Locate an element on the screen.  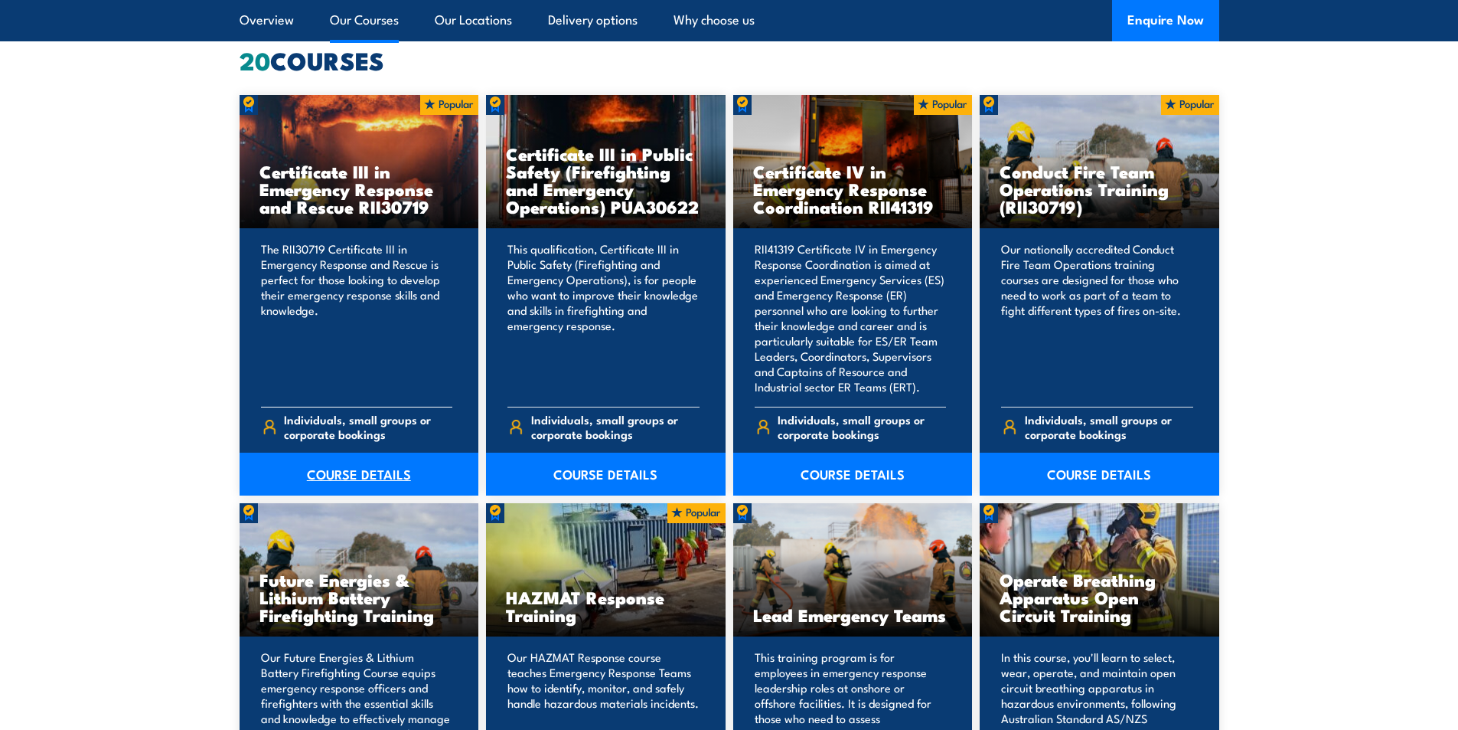
h3: Conduct Fire Team Operations Training (RII30719) is located at coordinates (1099, 188).